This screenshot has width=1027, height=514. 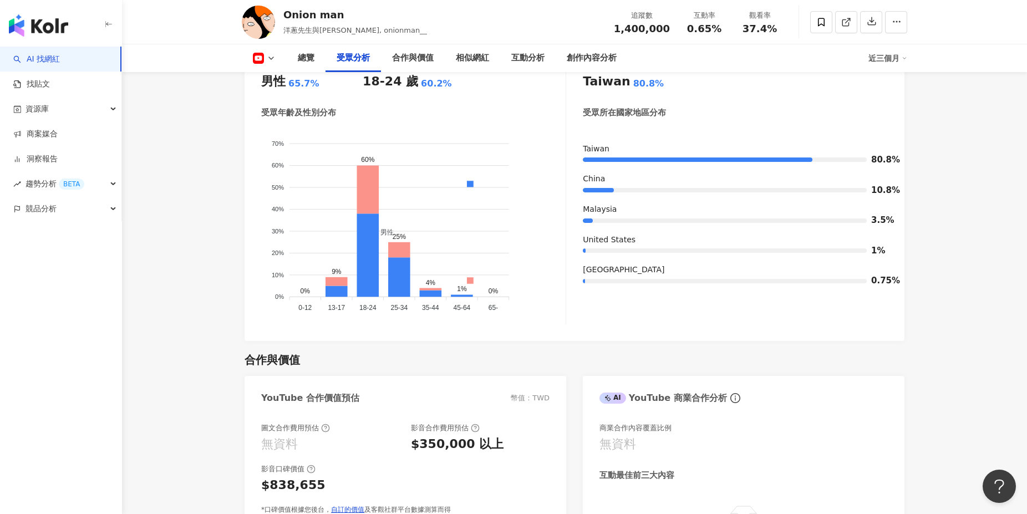 I want to click on div: $350,000 以上, so click(x=457, y=444).